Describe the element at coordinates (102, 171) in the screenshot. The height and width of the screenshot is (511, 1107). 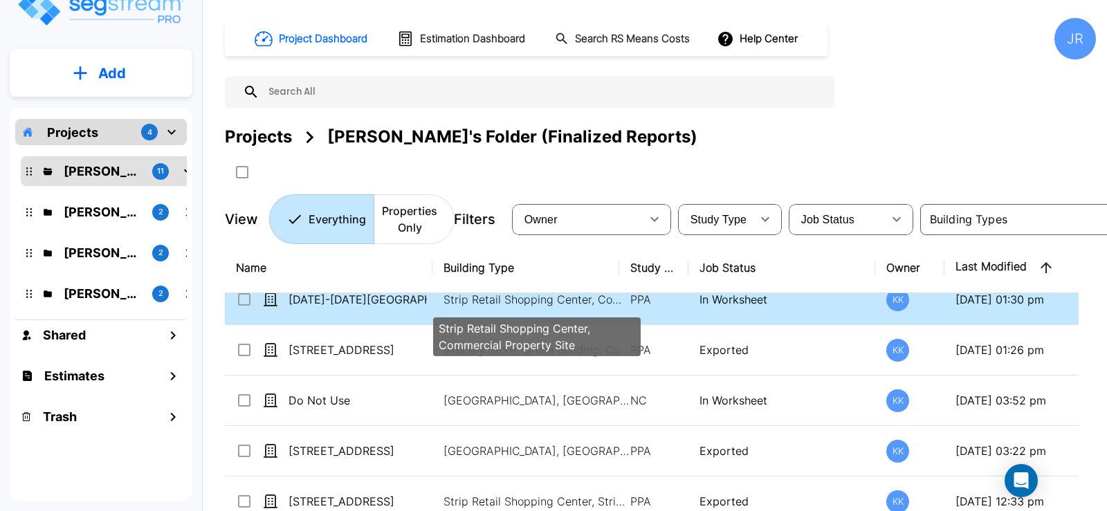
I see `p: Kristina's Folder (Finalized Reports)` at that location.